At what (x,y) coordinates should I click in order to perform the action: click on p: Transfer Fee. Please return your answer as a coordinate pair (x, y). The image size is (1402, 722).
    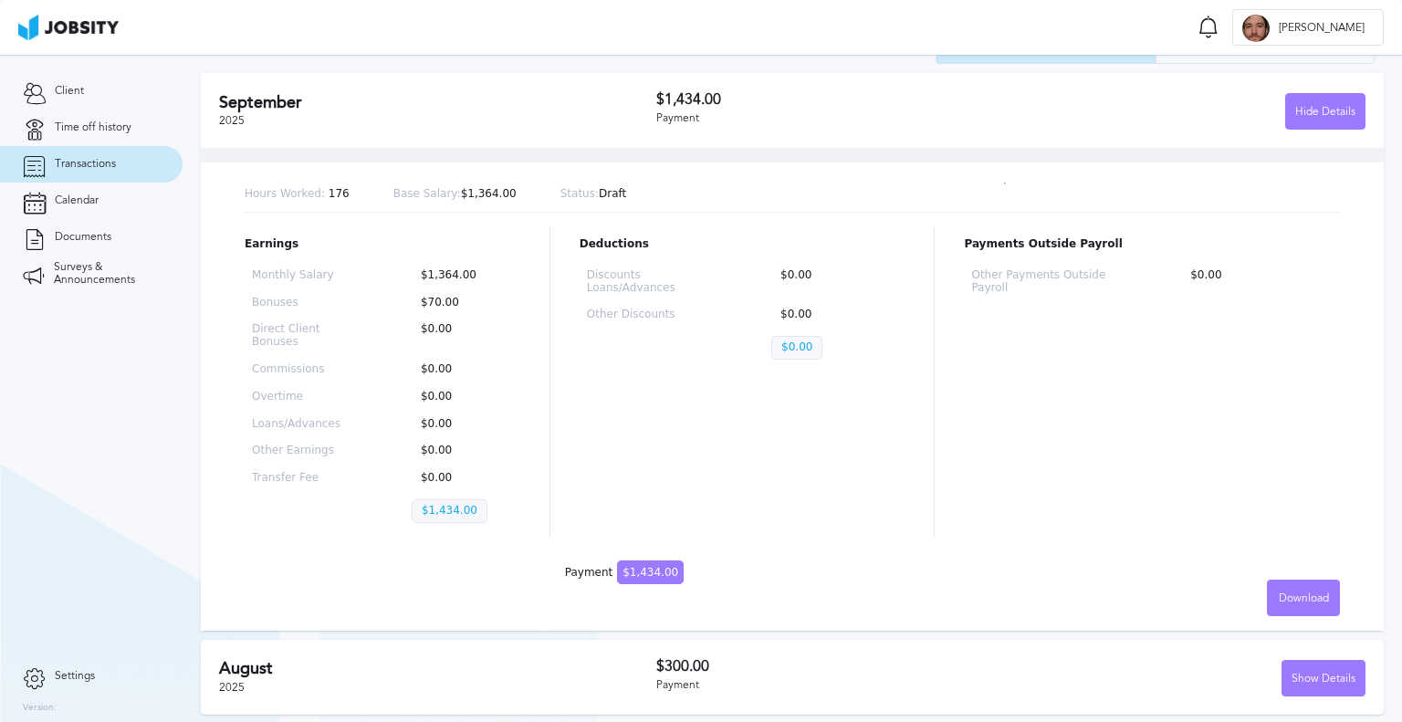
    Looking at the image, I should click on (302, 478).